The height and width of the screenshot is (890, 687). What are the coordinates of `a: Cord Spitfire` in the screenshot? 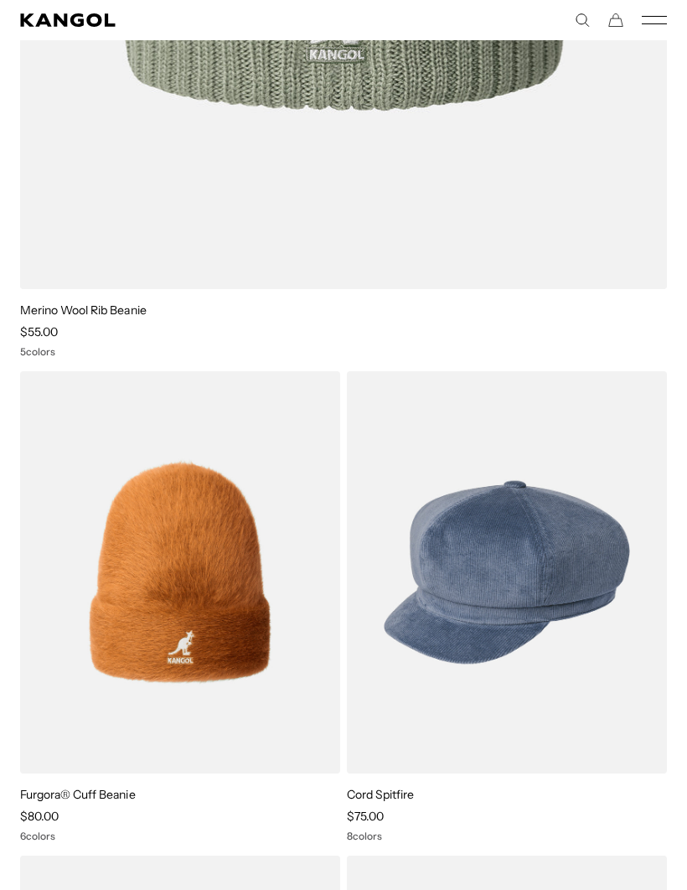 It's located at (380, 794).